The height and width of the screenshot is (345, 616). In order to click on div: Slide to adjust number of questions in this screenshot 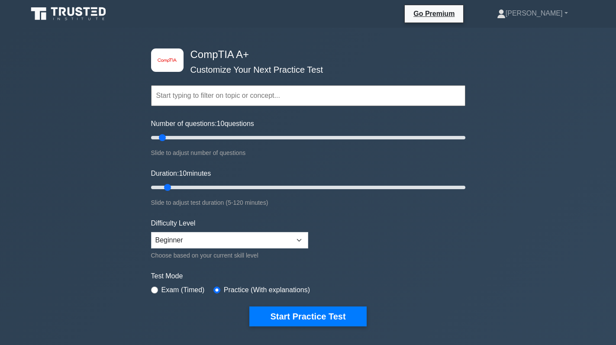, I will do `click(308, 153)`.